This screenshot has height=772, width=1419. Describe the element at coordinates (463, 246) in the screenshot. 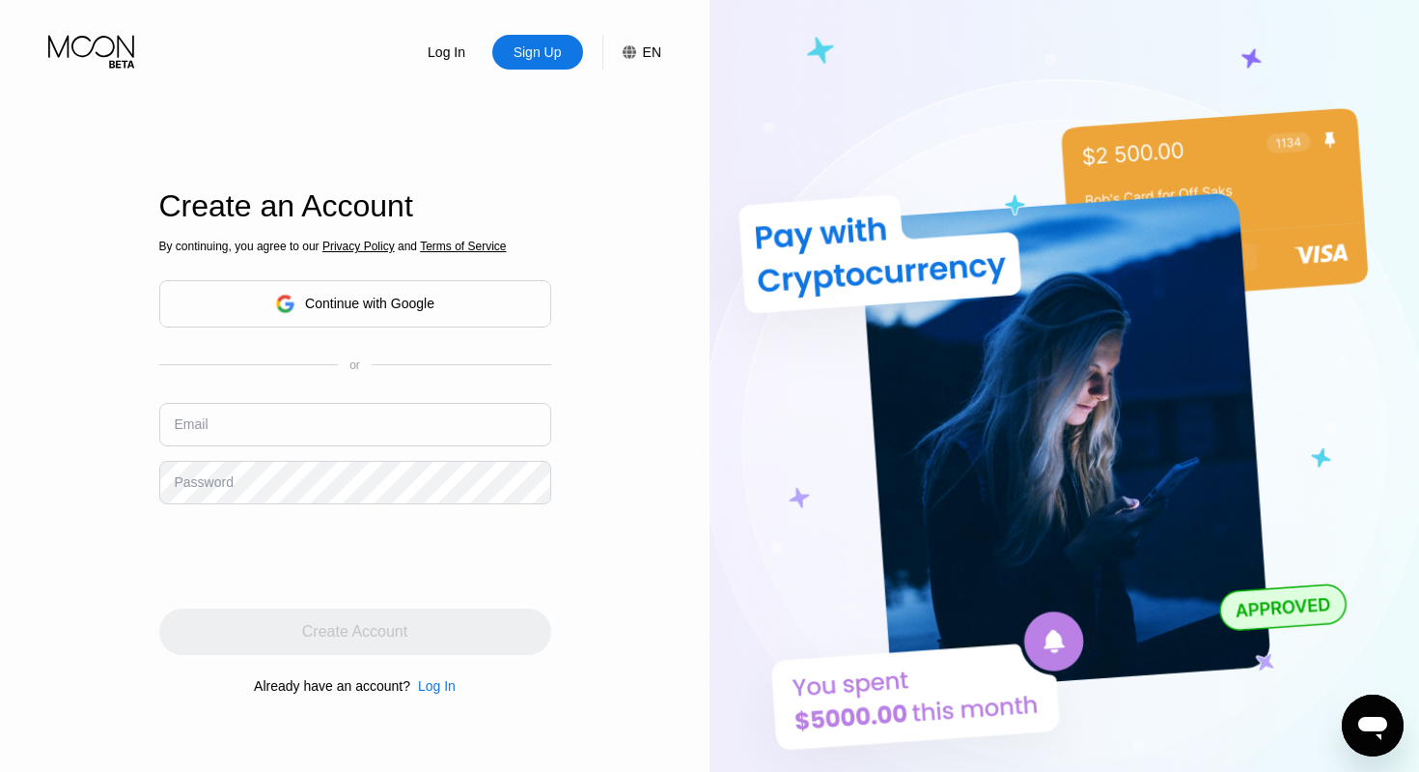

I see `span: Terms of Service` at that location.